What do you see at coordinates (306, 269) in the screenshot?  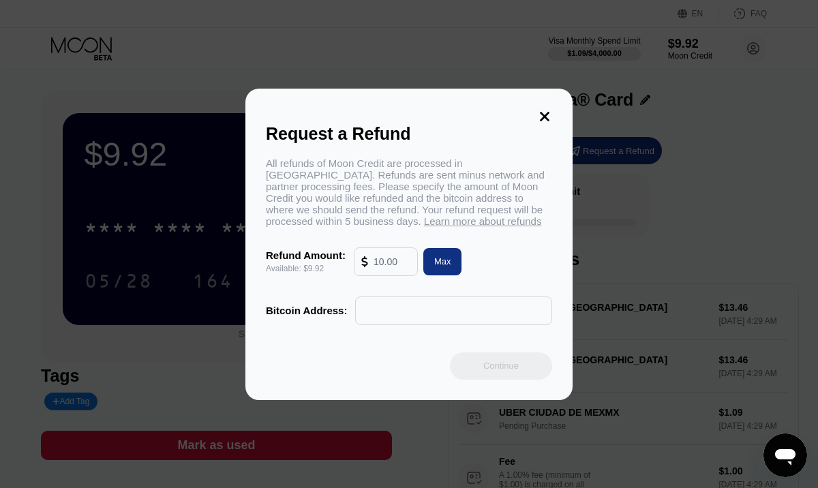 I see `div: Available: $9.92` at bounding box center [306, 269].